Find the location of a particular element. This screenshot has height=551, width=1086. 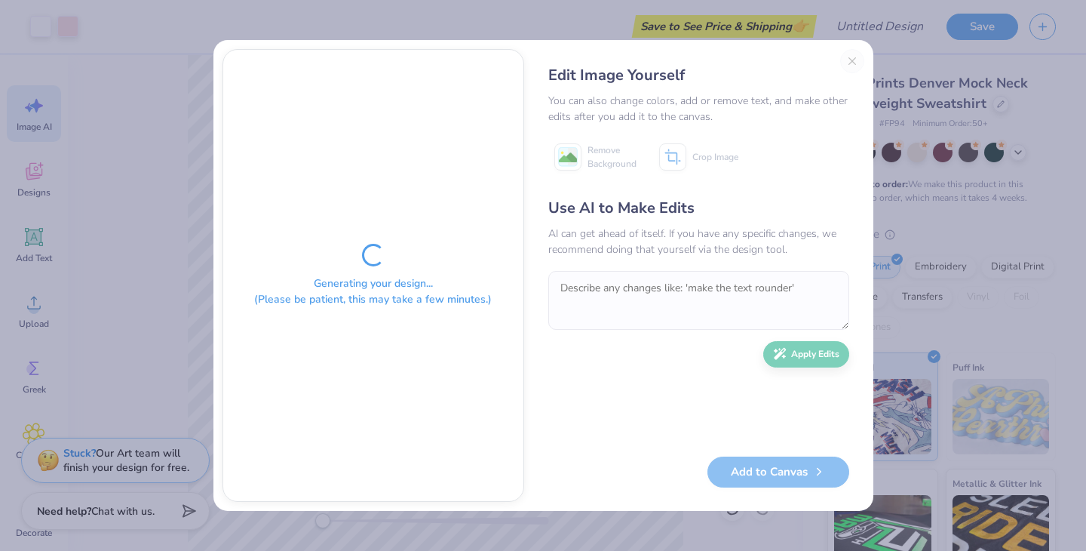

div: Use AI to Make Edits is located at coordinates (699, 208).